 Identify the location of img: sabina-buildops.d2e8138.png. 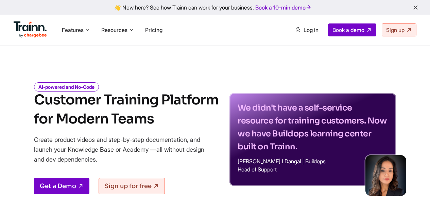
(386, 175).